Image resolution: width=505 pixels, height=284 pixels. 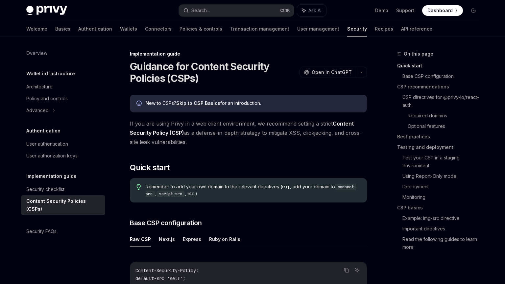 What do you see at coordinates (384, 29) in the screenshot?
I see `a: Recipes` at bounding box center [384, 29].